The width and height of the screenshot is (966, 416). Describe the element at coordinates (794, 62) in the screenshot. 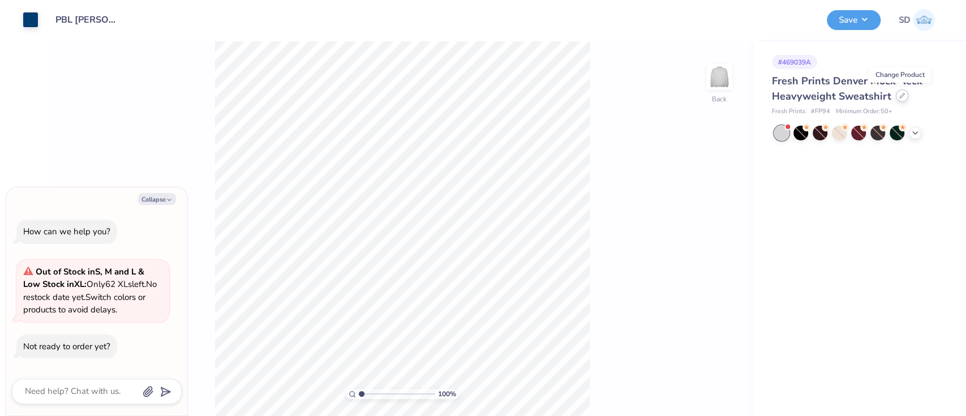

I see `div: # 469039A` at that location.